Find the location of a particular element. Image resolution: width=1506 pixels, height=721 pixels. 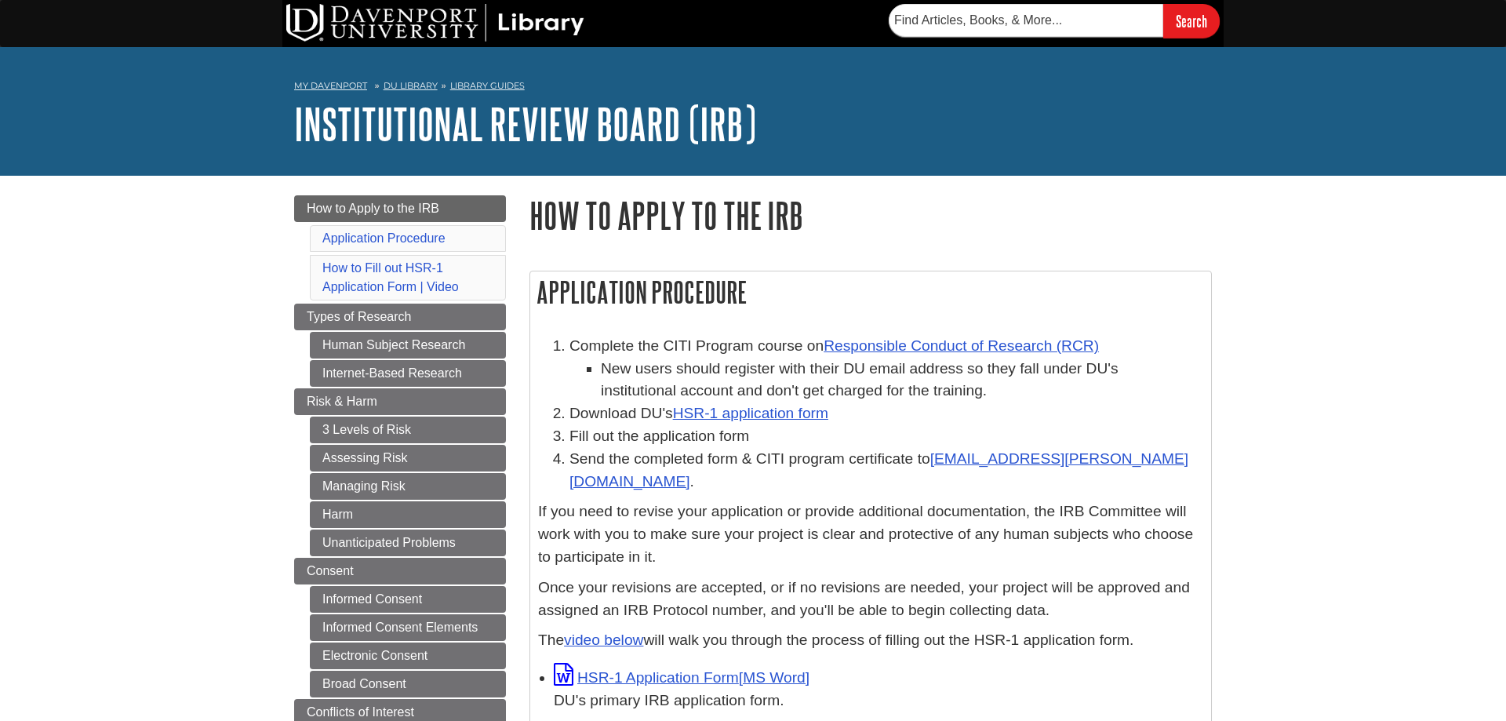

span: Types of Research is located at coordinates (358, 316).